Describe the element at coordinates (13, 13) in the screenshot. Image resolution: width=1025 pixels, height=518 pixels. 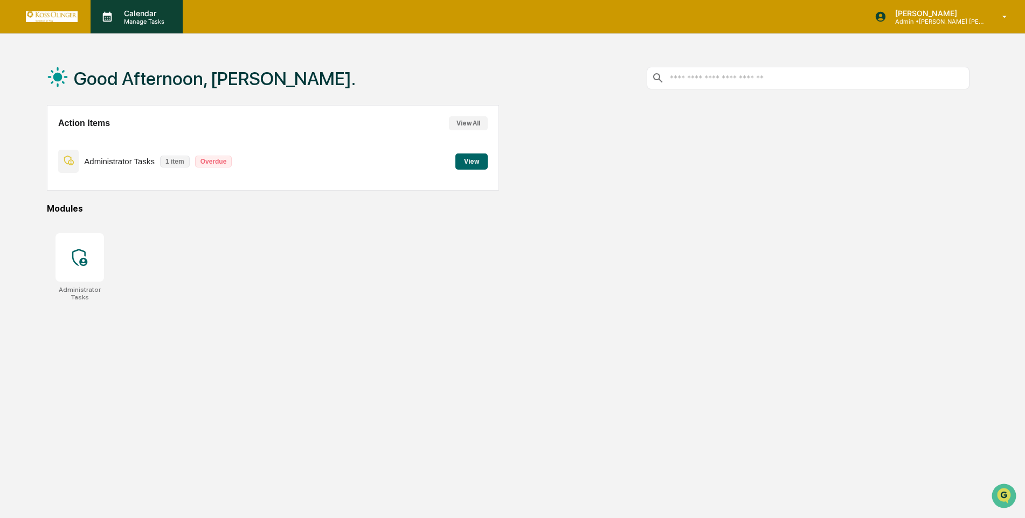
I see `img: f2157a4c-a0d3-4daa-907e-bb6f0de503a5-1751232295721` at that location.